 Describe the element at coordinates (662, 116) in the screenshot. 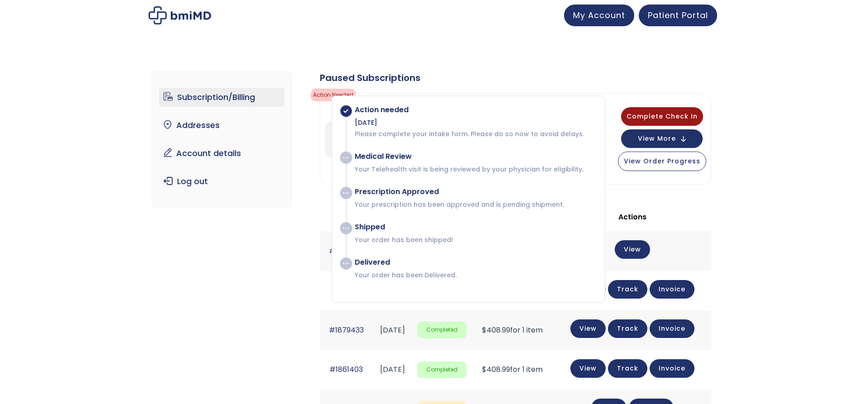

I see `button: Complete Check In` at that location.